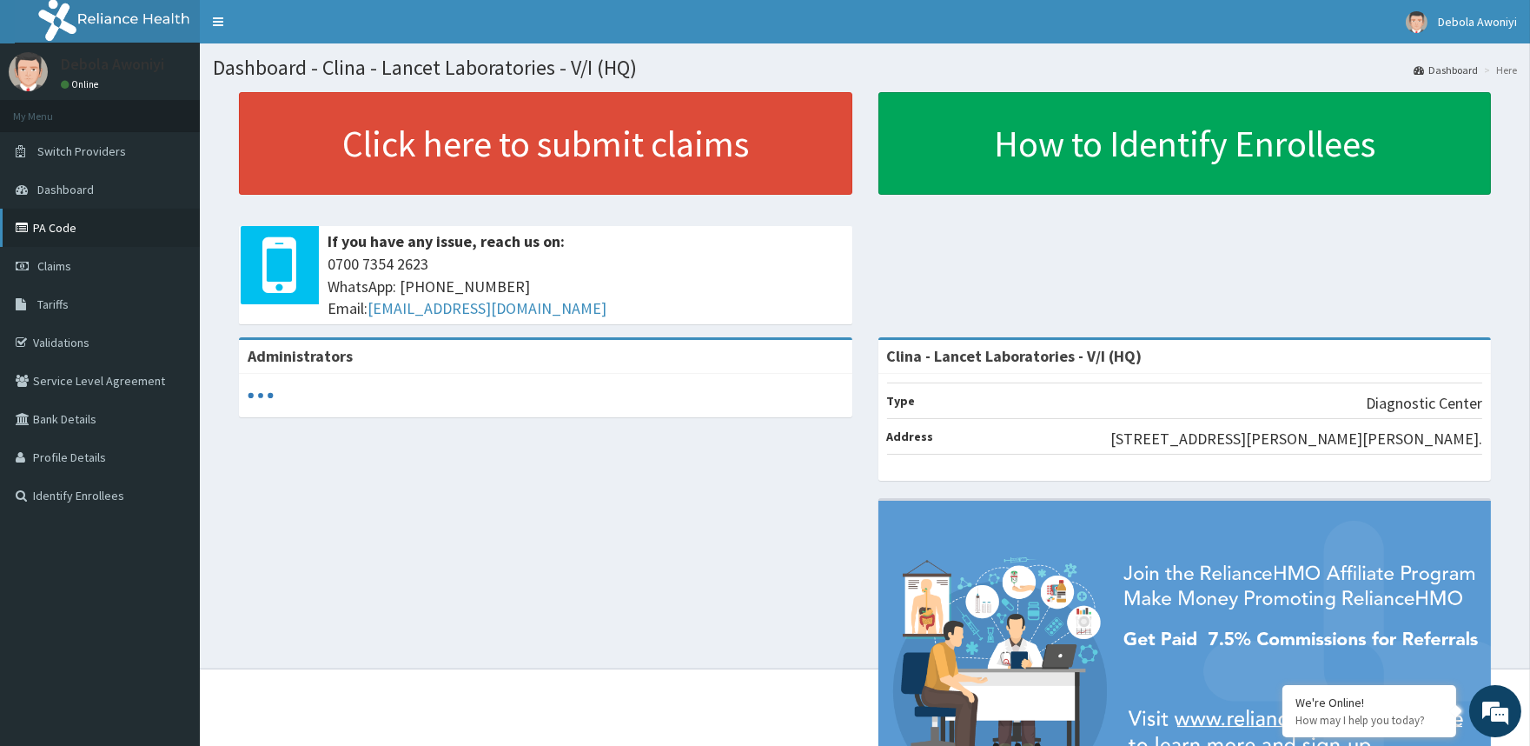  I want to click on li: Here, so click(1498, 70).